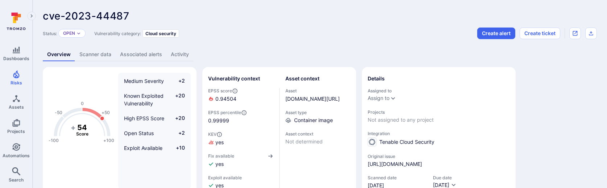  Describe the element at coordinates (438, 133) in the screenshot. I see `span: Integration` at that location.